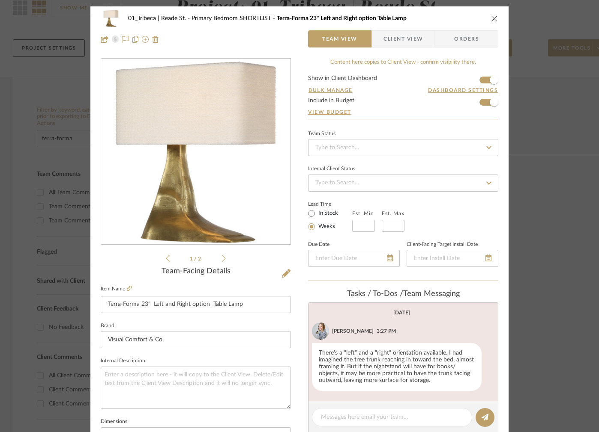 This screenshot has height=432, width=599. I want to click on input: Enter Item Name, so click(196, 305).